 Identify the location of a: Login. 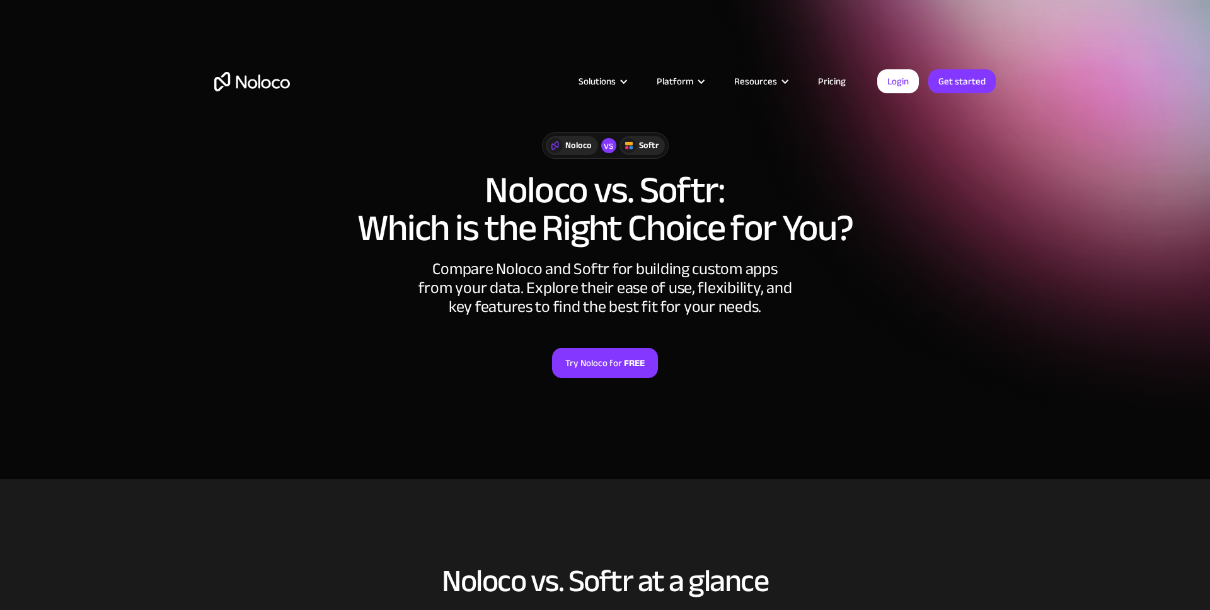
(898, 81).